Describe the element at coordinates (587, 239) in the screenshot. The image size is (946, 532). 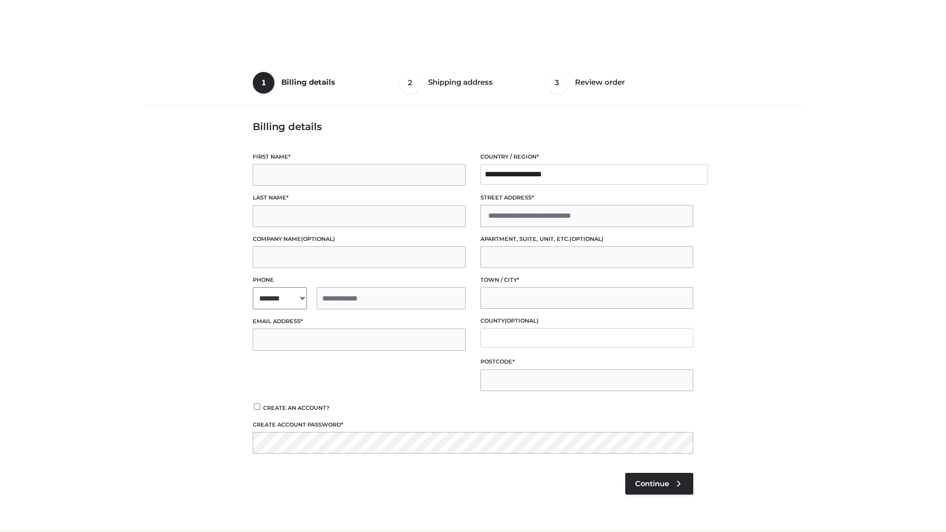
I see `label: Apartment, suite, unit, etc.` at that location.